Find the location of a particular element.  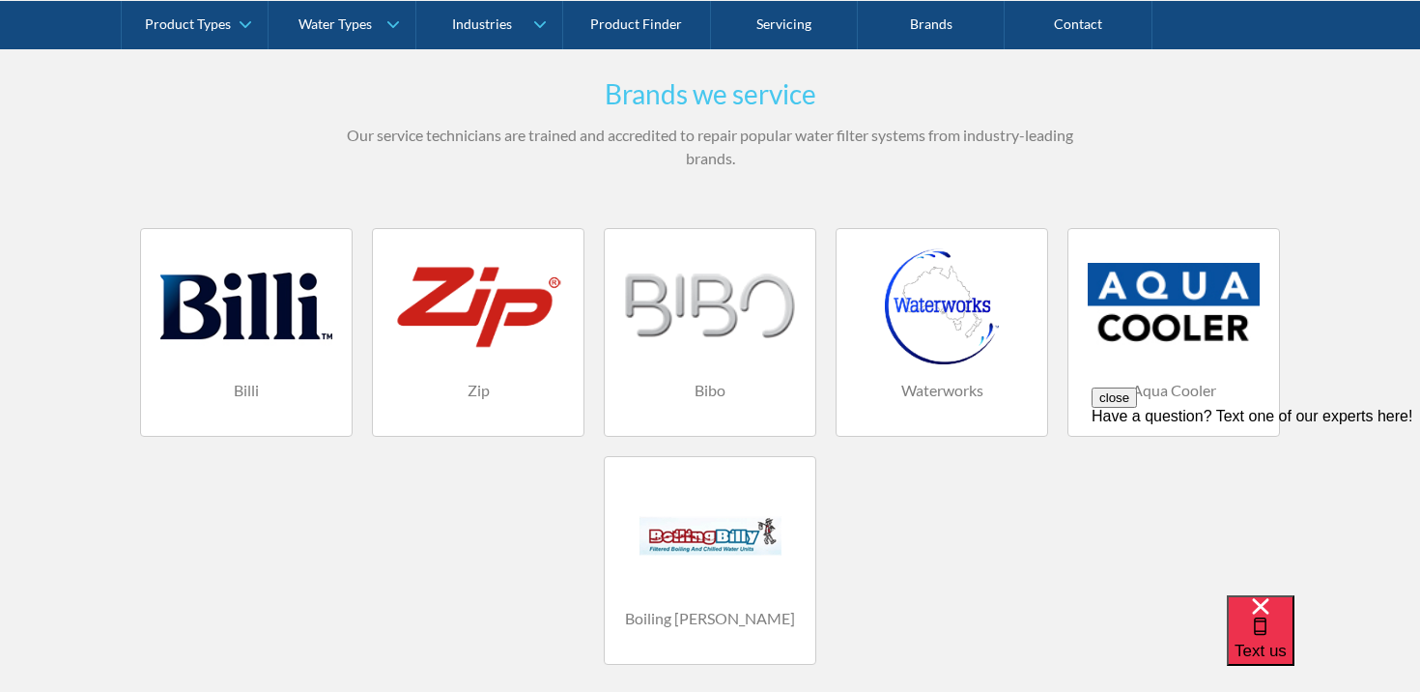

a: Bibo is located at coordinates (710, 332).